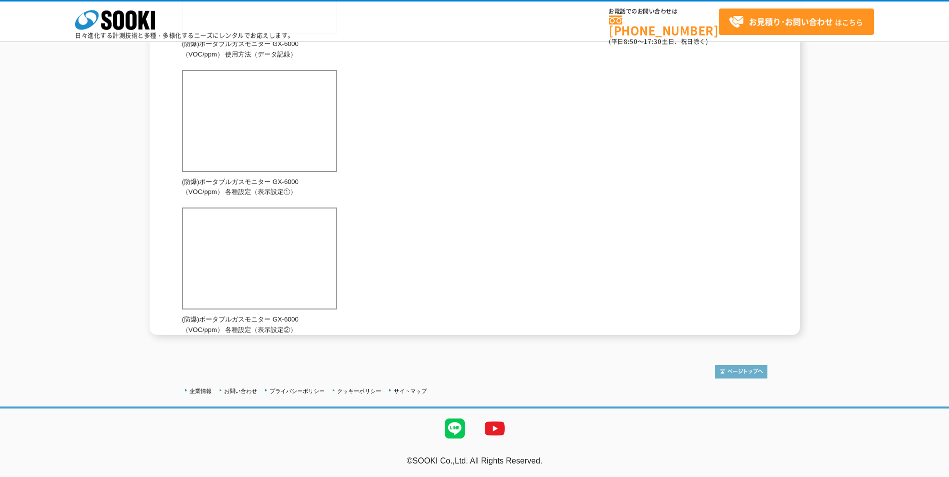 The width and height of the screenshot is (949, 477). What do you see at coordinates (410, 391) in the screenshot?
I see `a: サイトマップ` at bounding box center [410, 391].